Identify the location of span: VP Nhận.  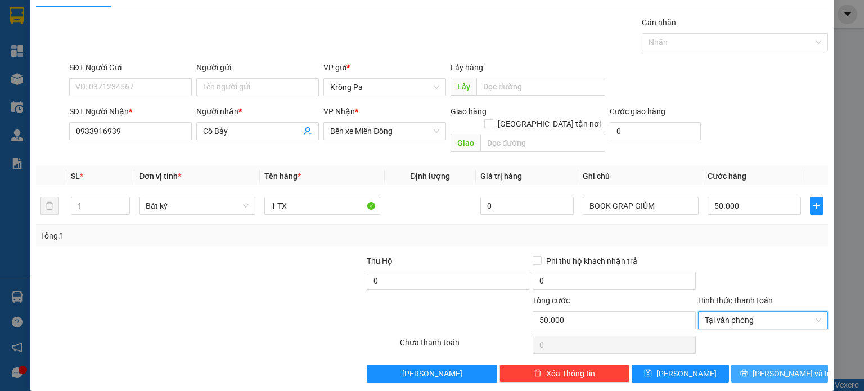
(339, 111).